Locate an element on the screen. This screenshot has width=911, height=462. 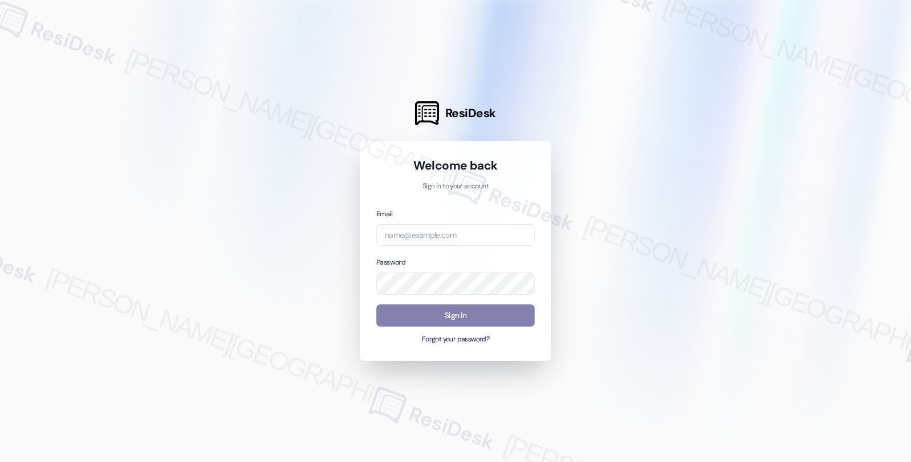
label: Email is located at coordinates (384, 214).